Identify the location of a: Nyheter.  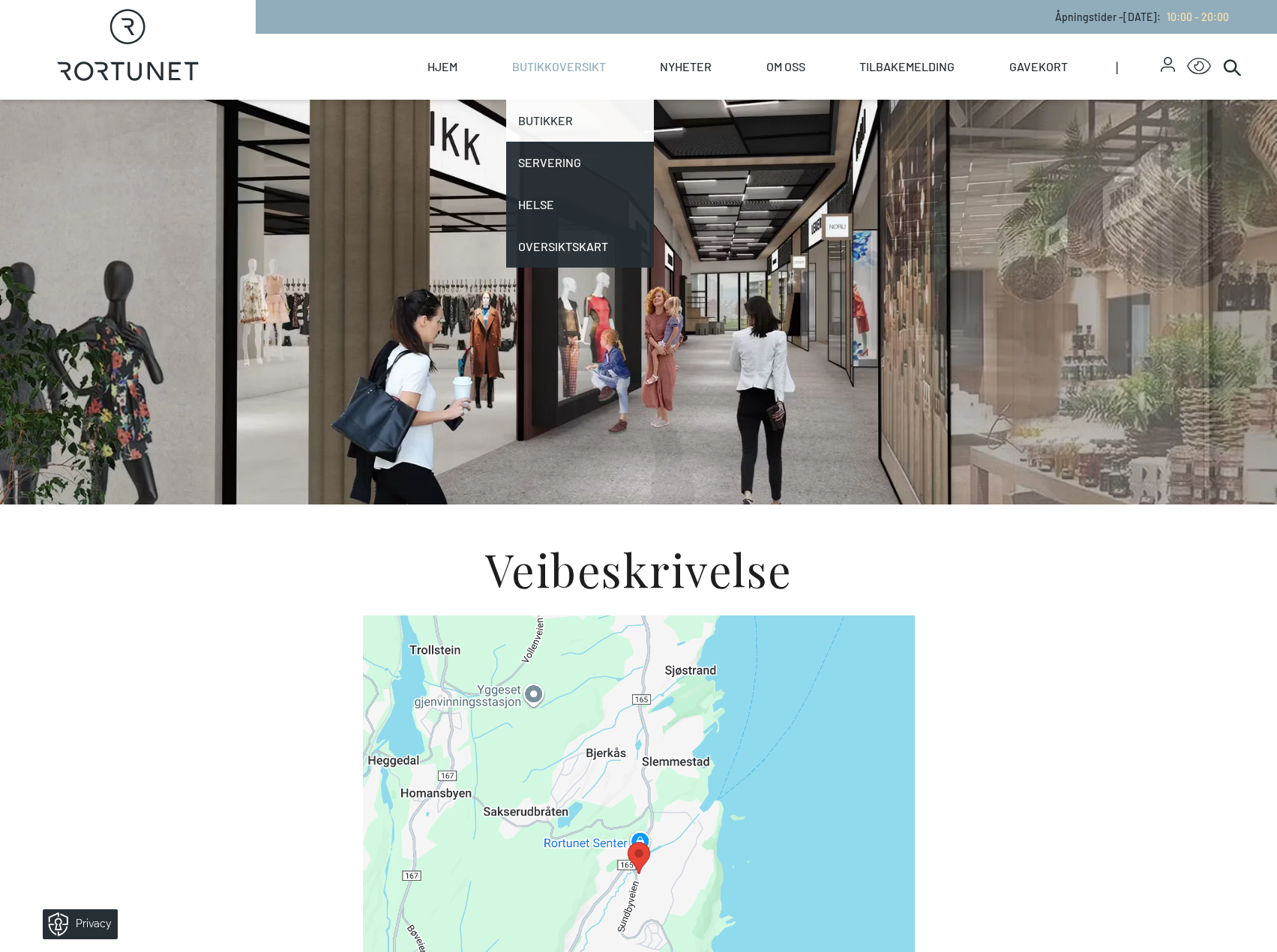
(686, 67).